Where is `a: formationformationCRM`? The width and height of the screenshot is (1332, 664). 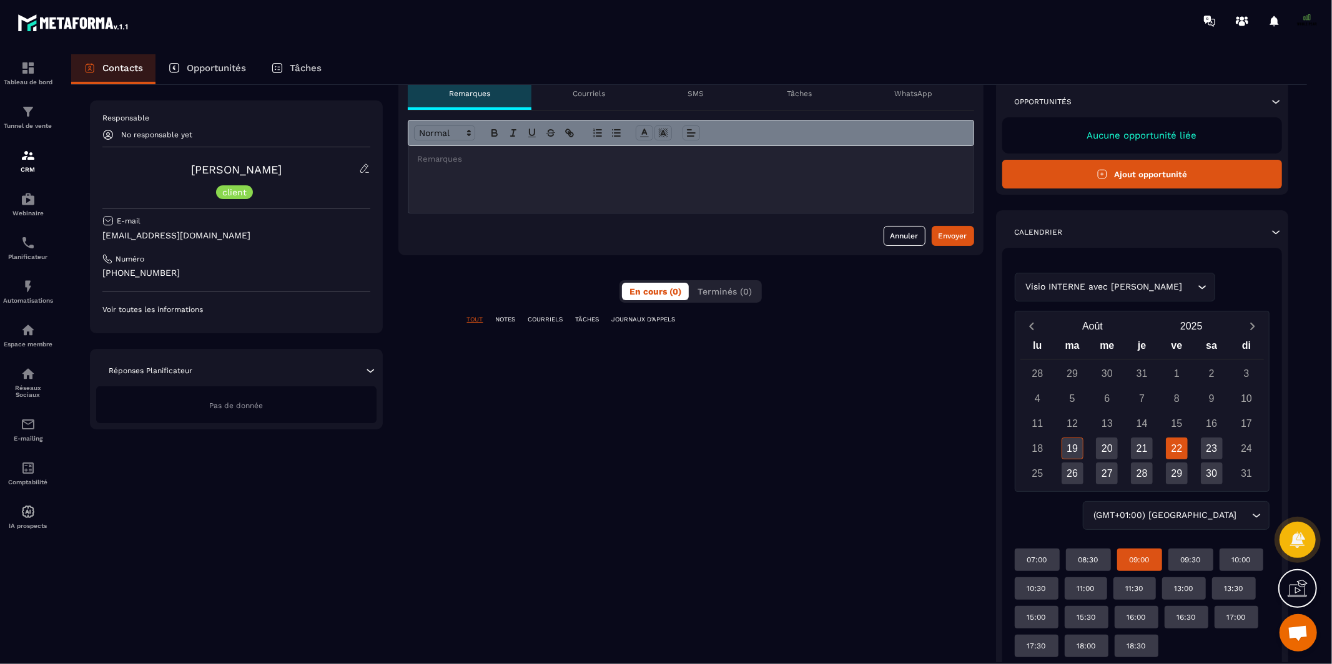 a: formationformationCRM is located at coordinates (28, 160).